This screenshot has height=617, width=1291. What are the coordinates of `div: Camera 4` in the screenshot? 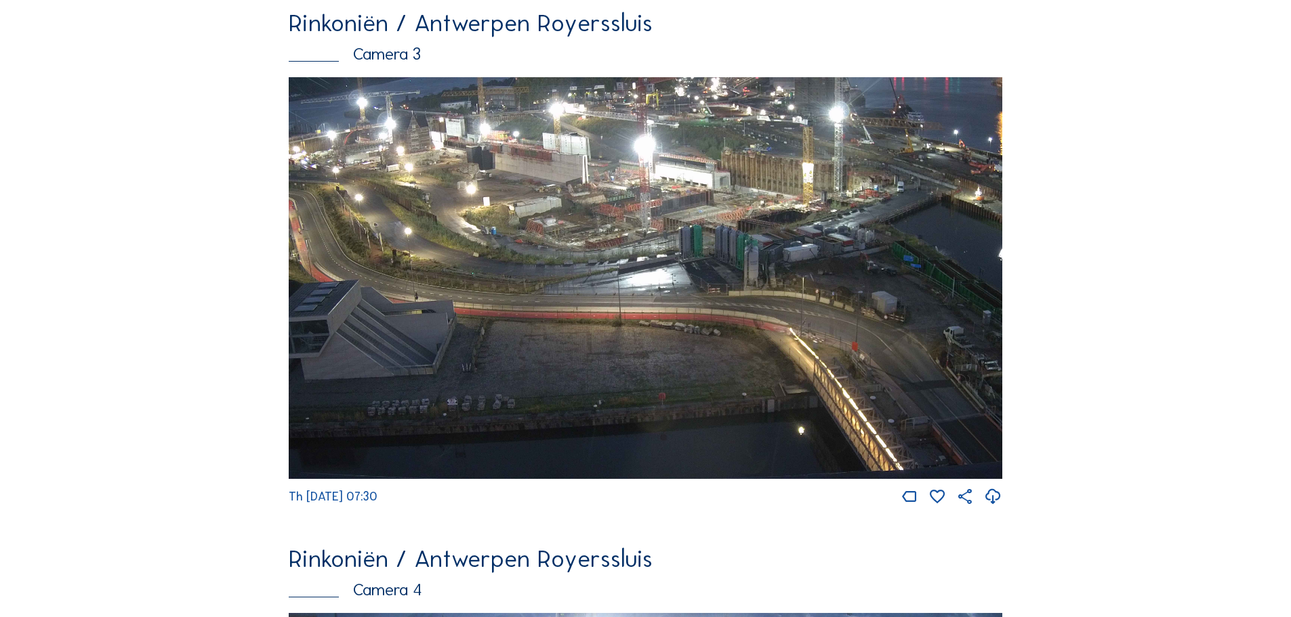 It's located at (645, 590).